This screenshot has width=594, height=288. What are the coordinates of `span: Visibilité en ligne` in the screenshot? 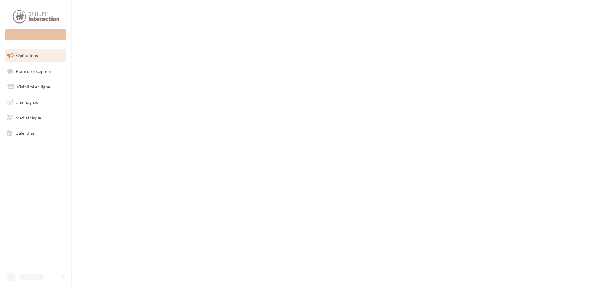 It's located at (33, 87).